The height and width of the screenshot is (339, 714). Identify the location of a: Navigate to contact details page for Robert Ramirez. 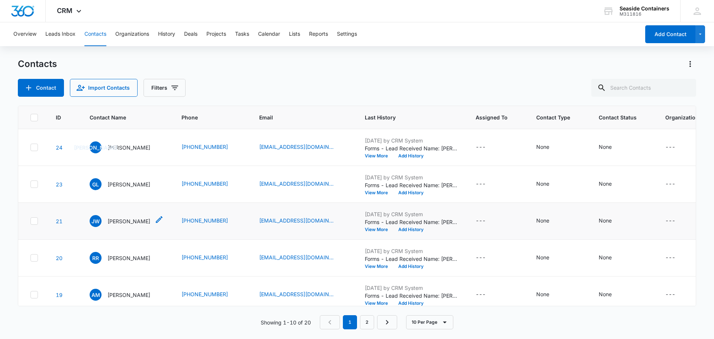
(59, 258).